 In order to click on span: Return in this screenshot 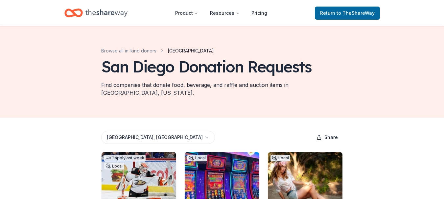, I will do `click(347, 13)`.